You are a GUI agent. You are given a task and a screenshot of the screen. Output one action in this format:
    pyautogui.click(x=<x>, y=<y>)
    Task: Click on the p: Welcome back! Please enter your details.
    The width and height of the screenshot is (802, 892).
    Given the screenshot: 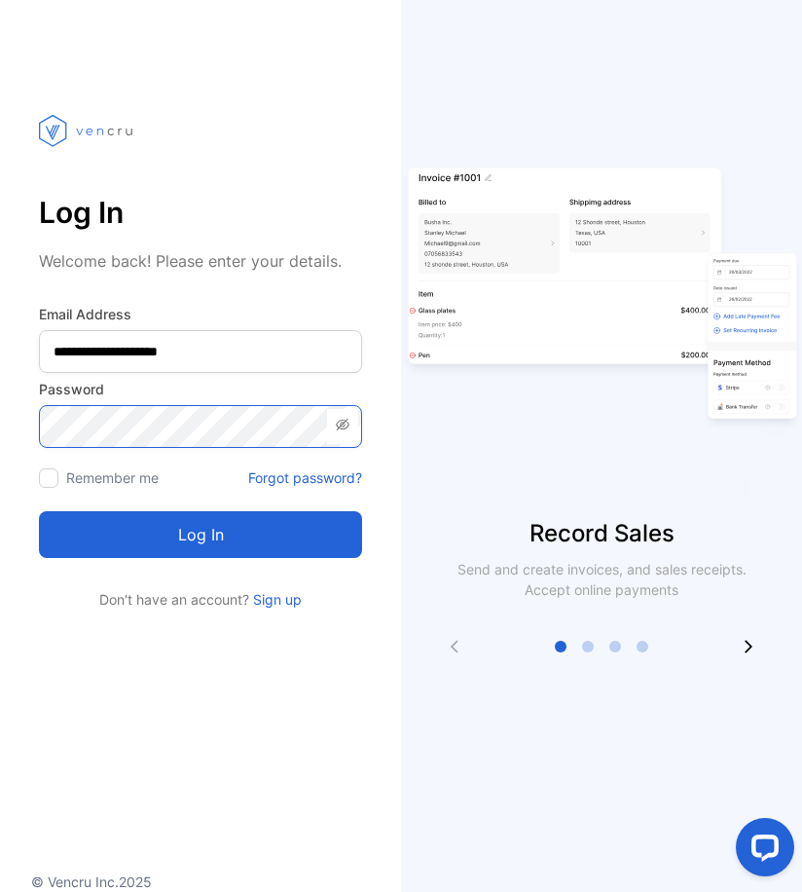 What is the action you would take?
    pyautogui.click(x=201, y=261)
    